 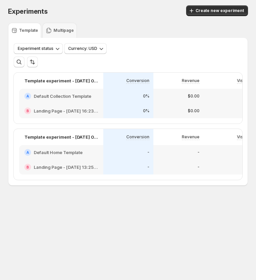 What do you see at coordinates (85, 49) in the screenshot?
I see `button: Currency: USD` at bounding box center [85, 49].